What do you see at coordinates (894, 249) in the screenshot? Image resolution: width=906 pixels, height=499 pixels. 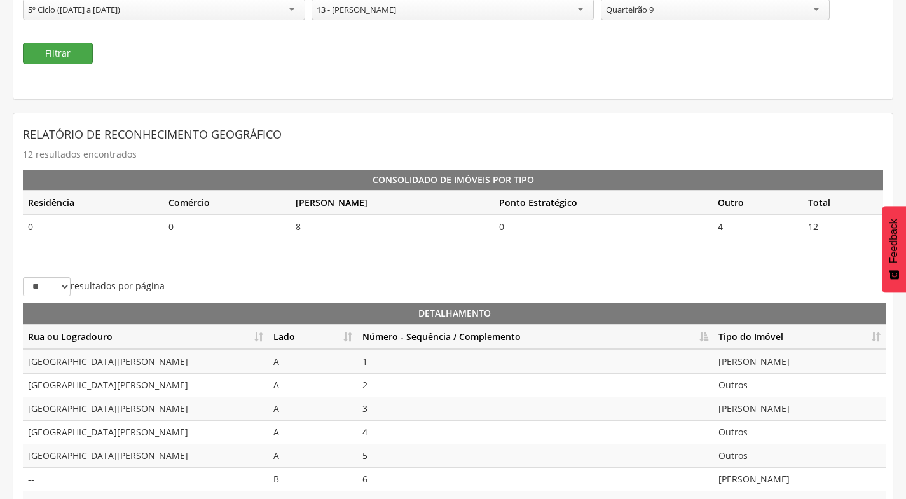 I see `button: Feedback - Mostrar pesquisa` at bounding box center [894, 249].